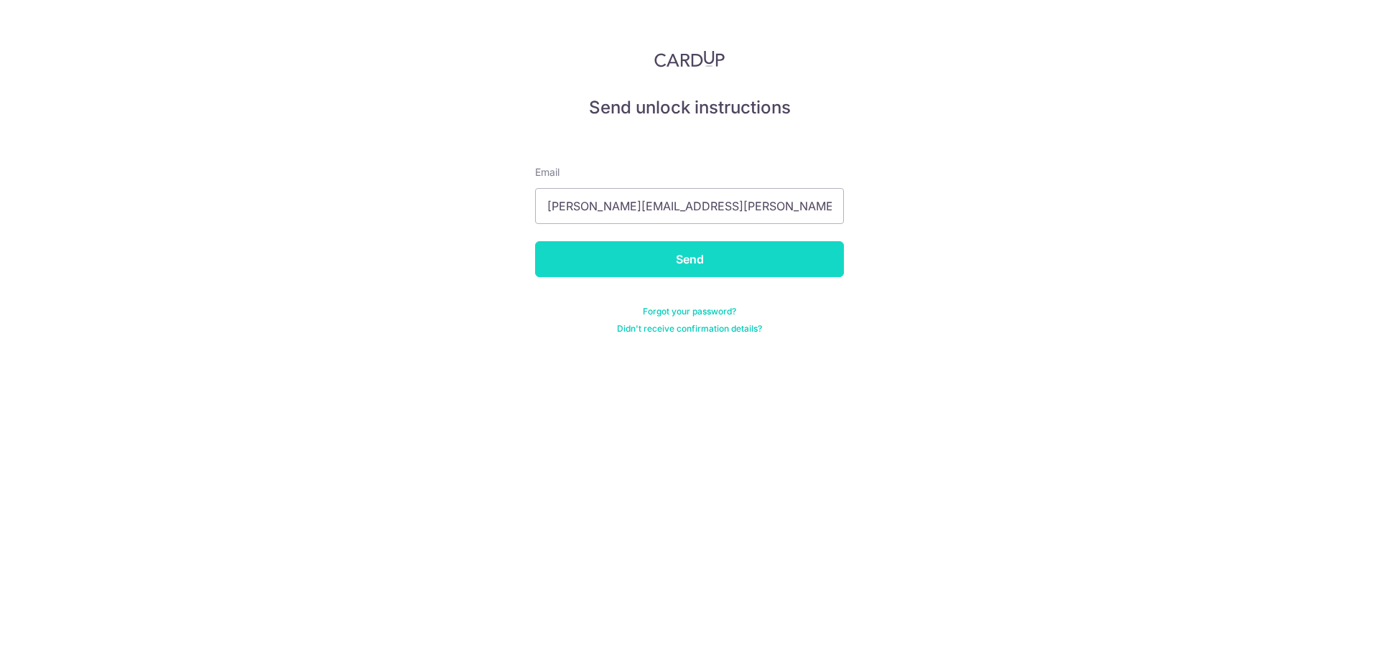 This screenshot has width=1379, height=654. Describe the element at coordinates (690, 108) in the screenshot. I see `h5: Send unlock instructions` at that location.